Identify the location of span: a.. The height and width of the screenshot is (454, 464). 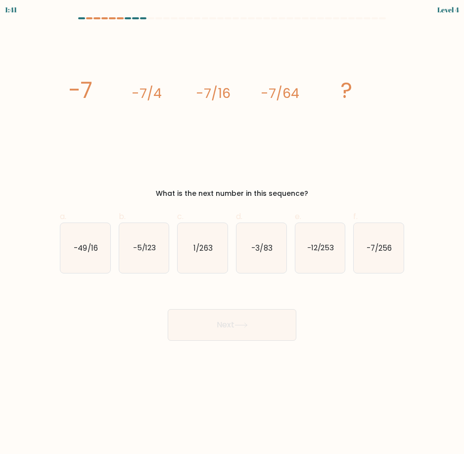
(63, 216).